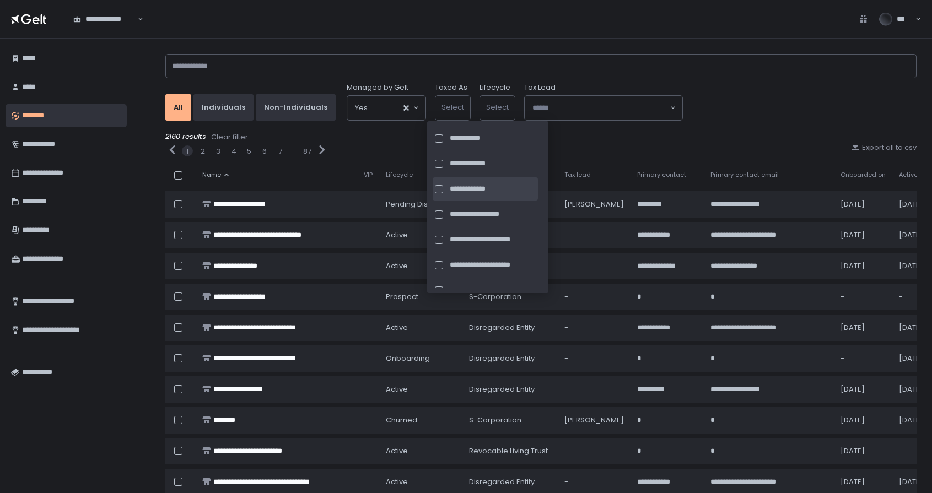 The height and width of the screenshot is (493, 932). I want to click on button: Individuals, so click(223, 107).